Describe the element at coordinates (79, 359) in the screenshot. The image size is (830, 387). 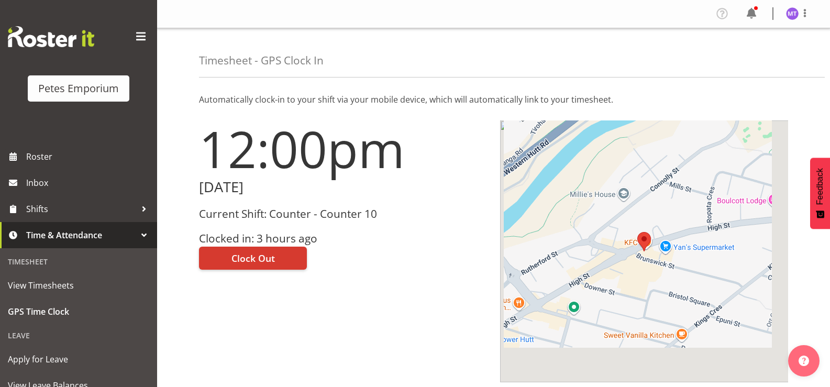
I see `span: Apply for Leave` at that location.